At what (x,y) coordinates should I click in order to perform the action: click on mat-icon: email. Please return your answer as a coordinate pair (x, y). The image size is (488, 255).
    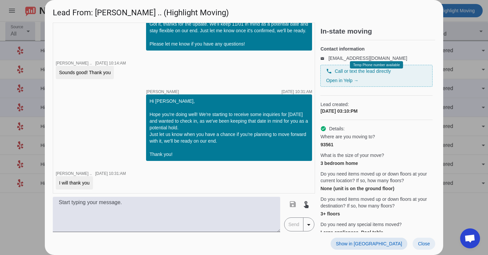
    Looking at the image, I should click on (324, 58).